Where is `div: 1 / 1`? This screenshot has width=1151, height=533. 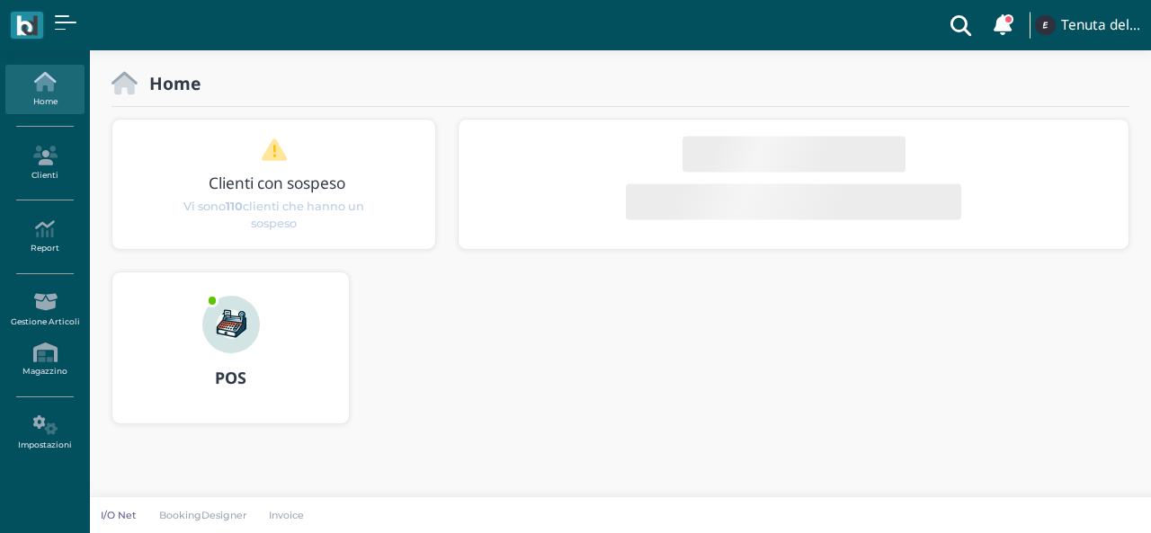 div: 1 / 1 is located at coordinates (274, 184).